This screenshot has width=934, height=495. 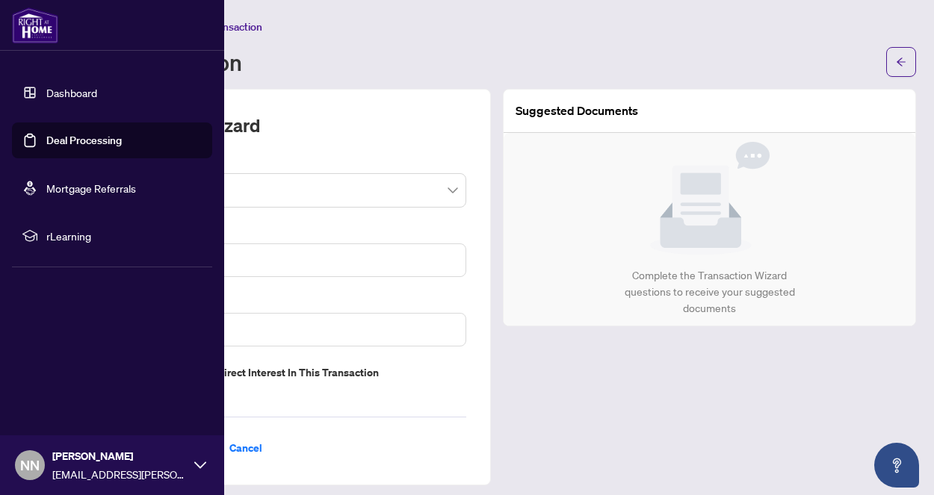 I want to click on span: Cancel, so click(x=246, y=448).